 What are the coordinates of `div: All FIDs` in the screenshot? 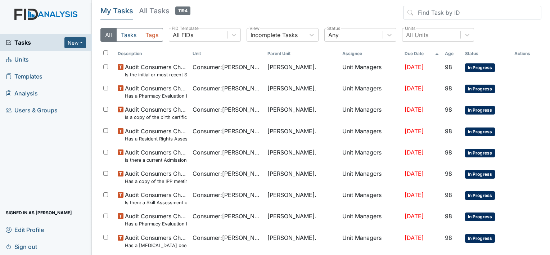 It's located at (183, 35).